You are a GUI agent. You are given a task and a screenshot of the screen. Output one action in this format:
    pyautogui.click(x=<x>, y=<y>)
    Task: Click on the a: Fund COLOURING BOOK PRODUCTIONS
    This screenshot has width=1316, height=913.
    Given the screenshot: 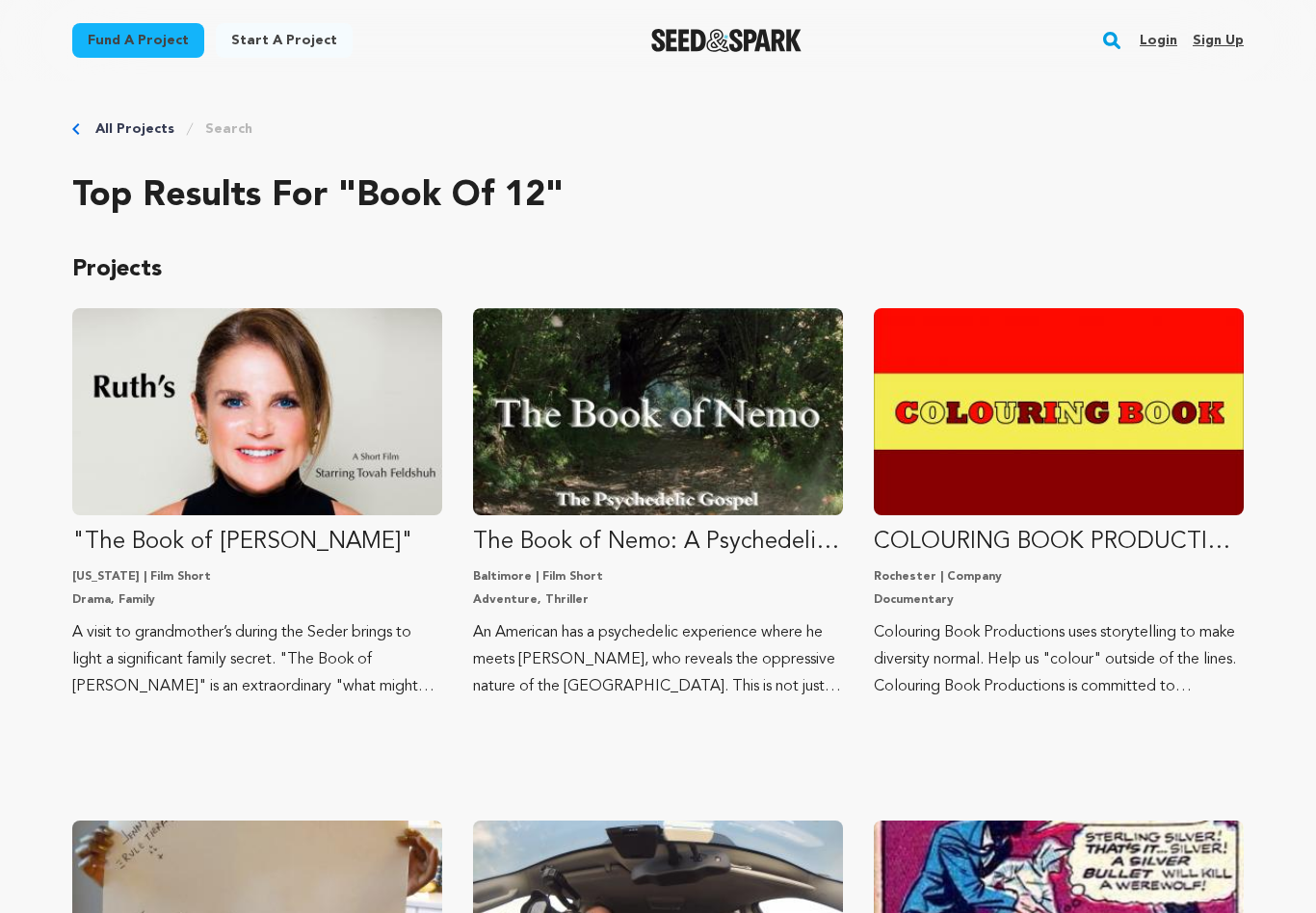 What is the action you would take?
    pyautogui.click(x=1059, y=504)
    